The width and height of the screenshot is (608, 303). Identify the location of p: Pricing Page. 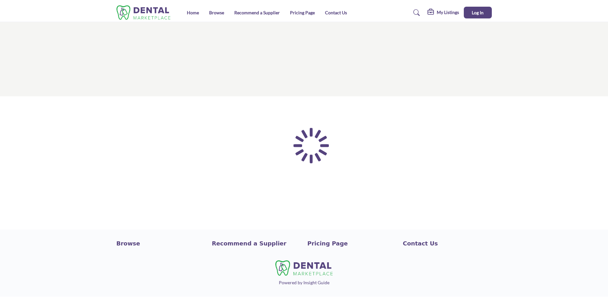
(352, 244).